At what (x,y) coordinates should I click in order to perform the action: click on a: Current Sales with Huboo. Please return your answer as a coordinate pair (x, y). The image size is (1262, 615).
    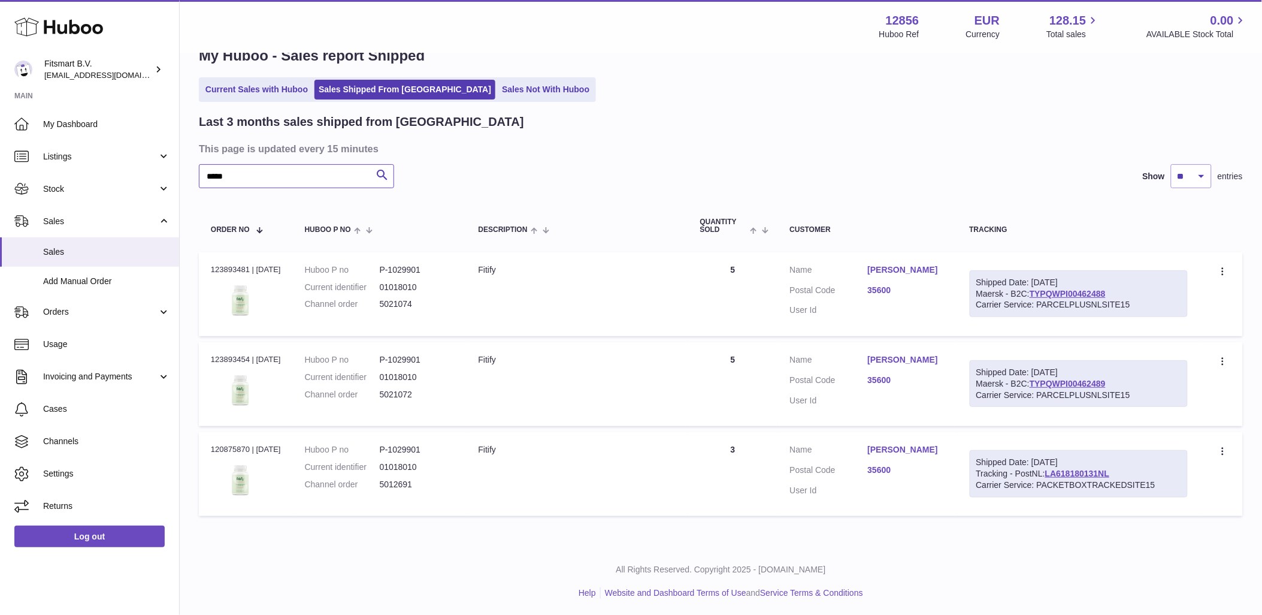
    Looking at the image, I should click on (256, 89).